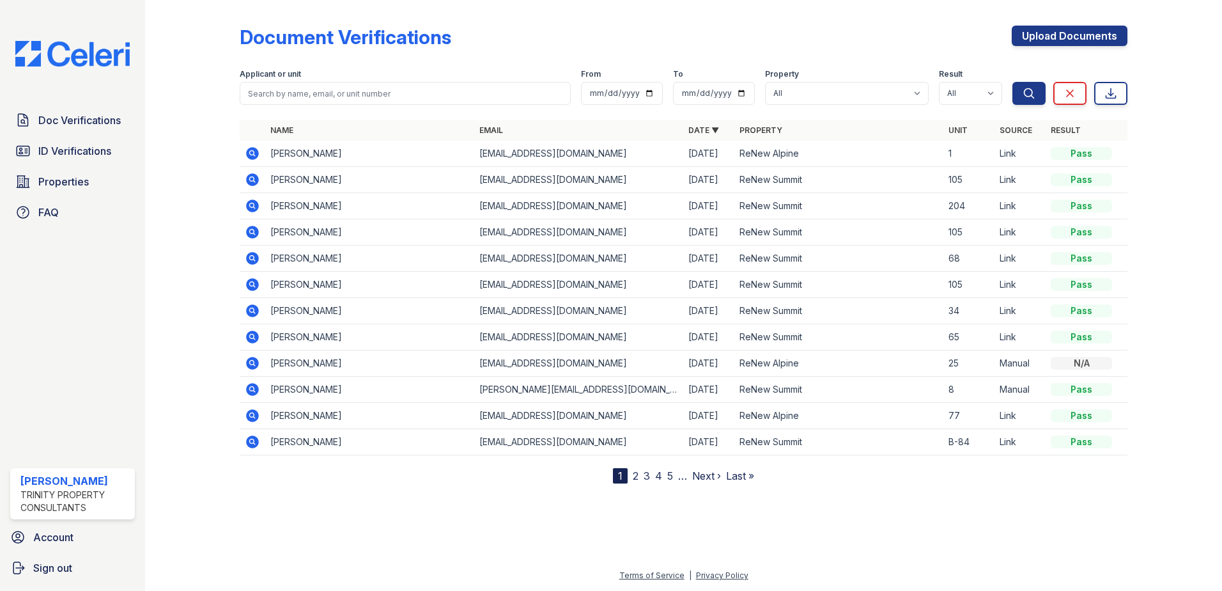  I want to click on a: Name, so click(282, 130).